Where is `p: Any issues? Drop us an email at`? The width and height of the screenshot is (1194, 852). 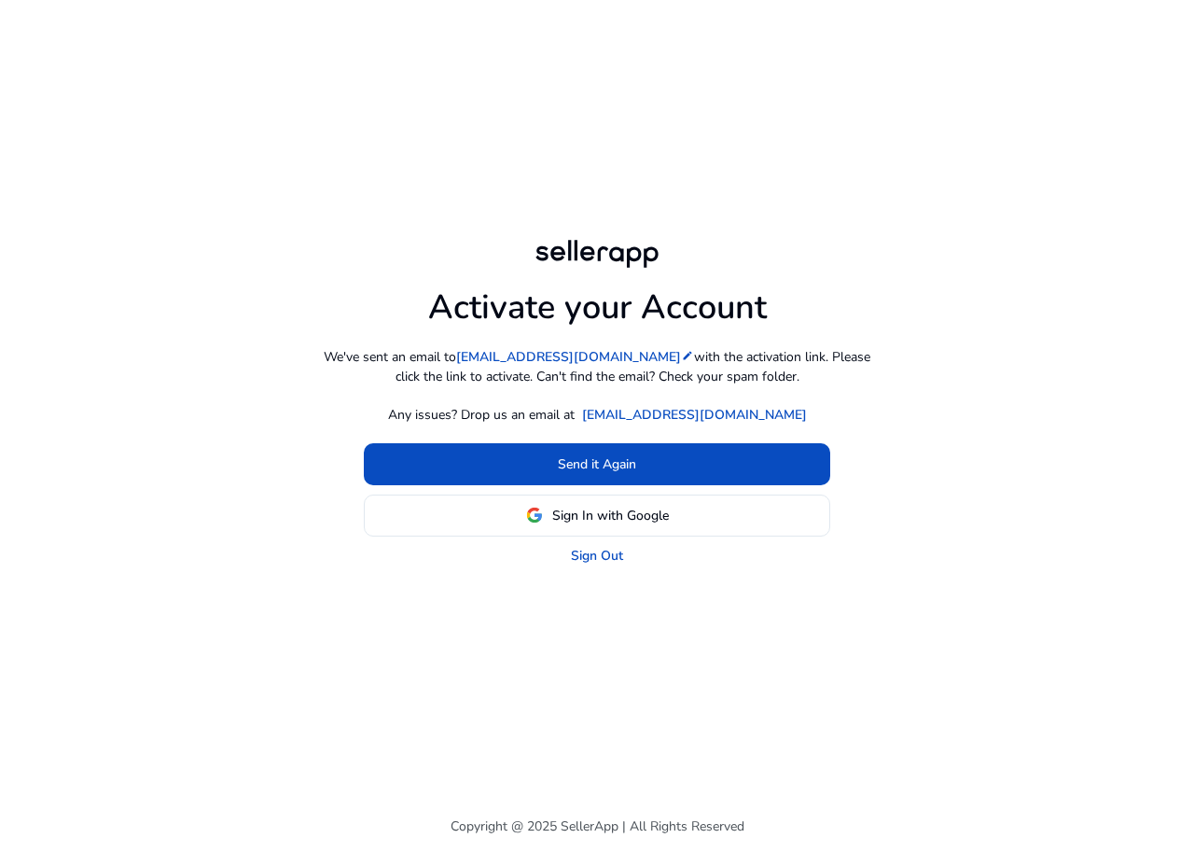
p: Any issues? Drop us an email at is located at coordinates (481, 414).